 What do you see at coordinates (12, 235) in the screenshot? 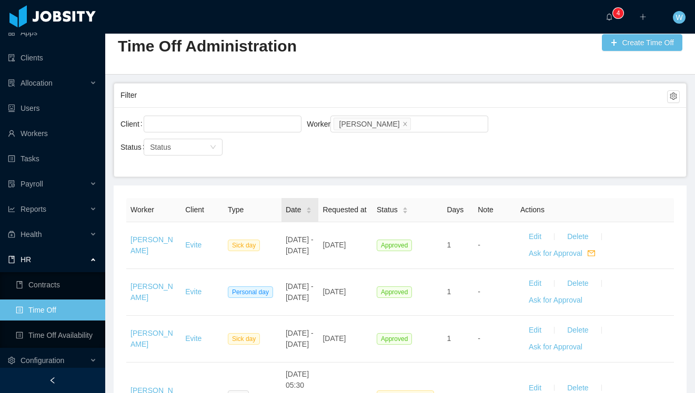
I see `i: icon: medicine-box` at bounding box center [12, 235].